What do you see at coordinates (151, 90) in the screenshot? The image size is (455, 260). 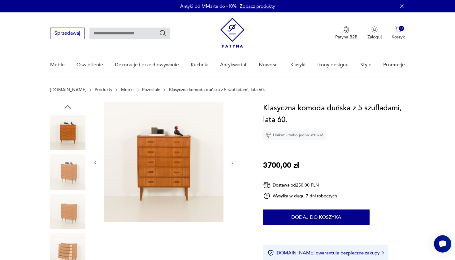 I see `a: Pozostałe` at bounding box center [151, 90].